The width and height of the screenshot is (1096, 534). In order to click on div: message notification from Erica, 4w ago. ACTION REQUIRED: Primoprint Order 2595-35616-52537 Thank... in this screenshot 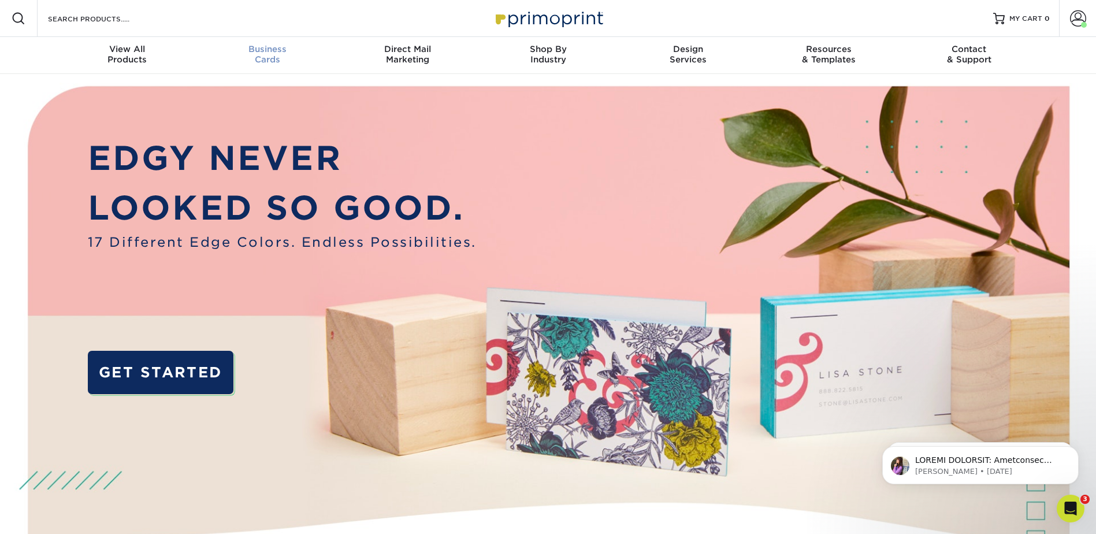, I will do `click(116, 43)`.